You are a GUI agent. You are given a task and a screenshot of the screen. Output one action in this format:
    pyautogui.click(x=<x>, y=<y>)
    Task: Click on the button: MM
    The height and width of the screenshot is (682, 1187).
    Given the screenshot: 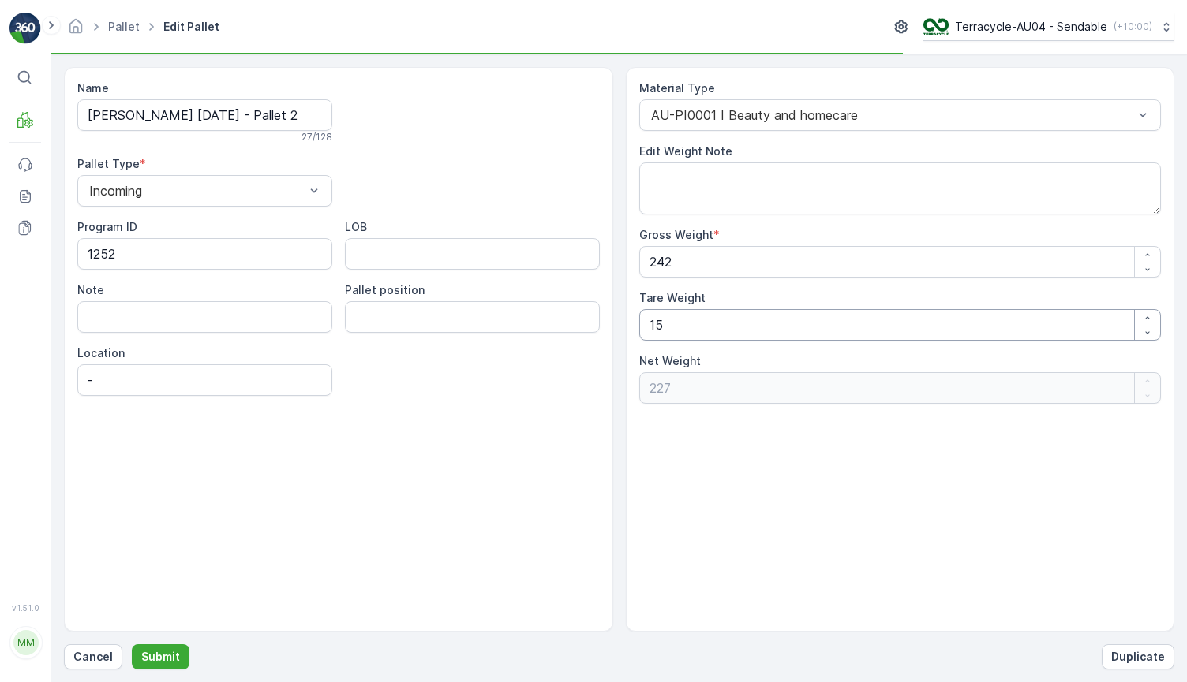 What is the action you would take?
    pyautogui.click(x=25, y=643)
    